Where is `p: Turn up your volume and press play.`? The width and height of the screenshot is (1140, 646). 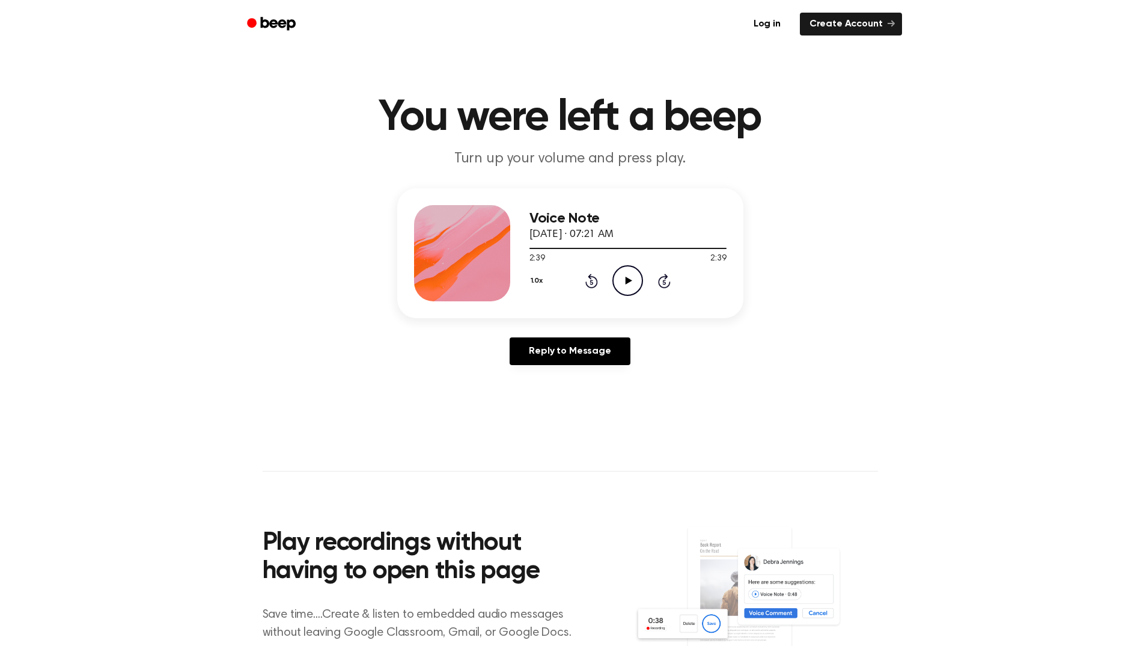
p: Turn up your volume and press play. is located at coordinates (570, 159).